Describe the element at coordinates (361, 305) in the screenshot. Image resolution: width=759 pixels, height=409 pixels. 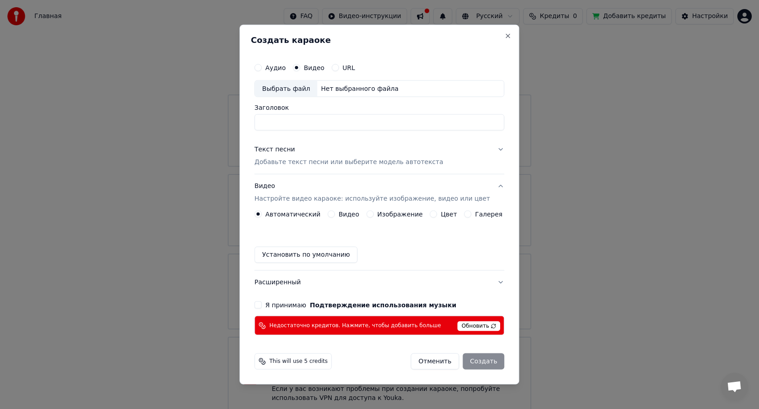
I see `label: Я принимаю` at that location.